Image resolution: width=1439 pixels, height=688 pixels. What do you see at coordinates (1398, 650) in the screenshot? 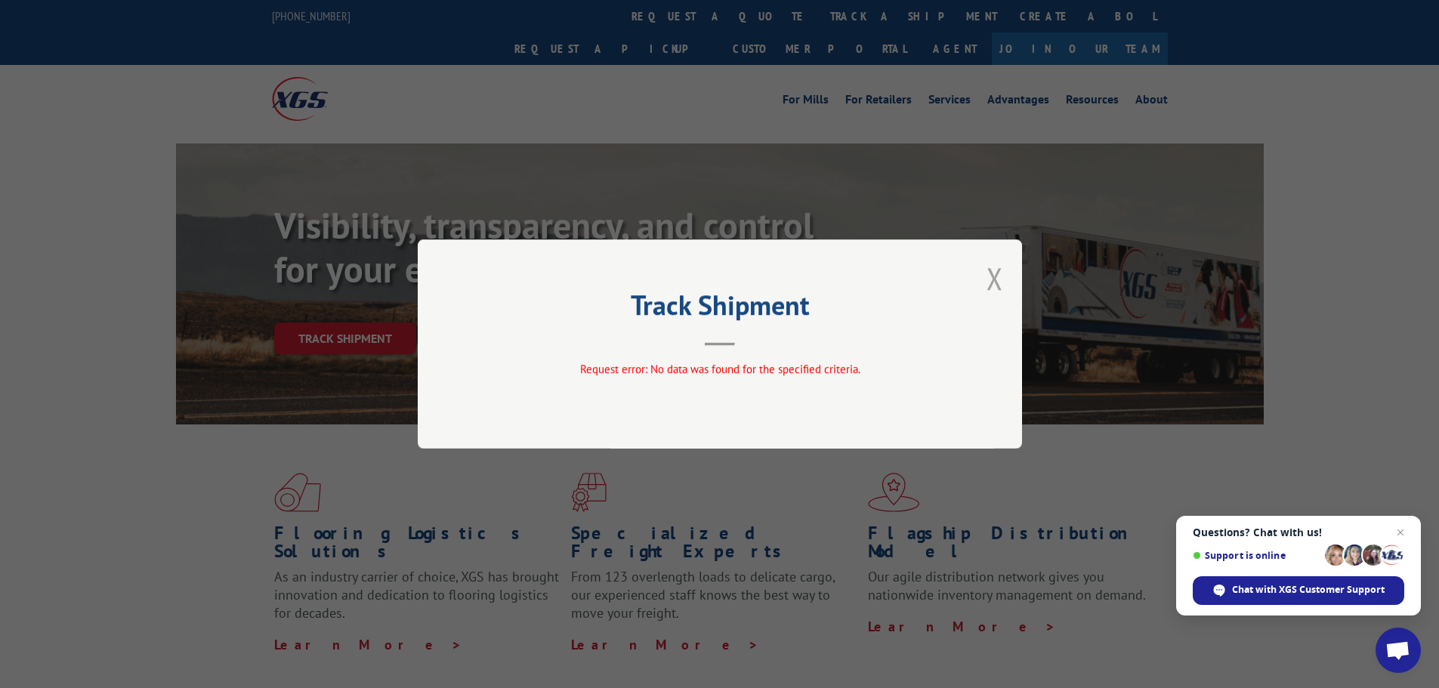
I see `div: Open chat` at bounding box center [1398, 650].